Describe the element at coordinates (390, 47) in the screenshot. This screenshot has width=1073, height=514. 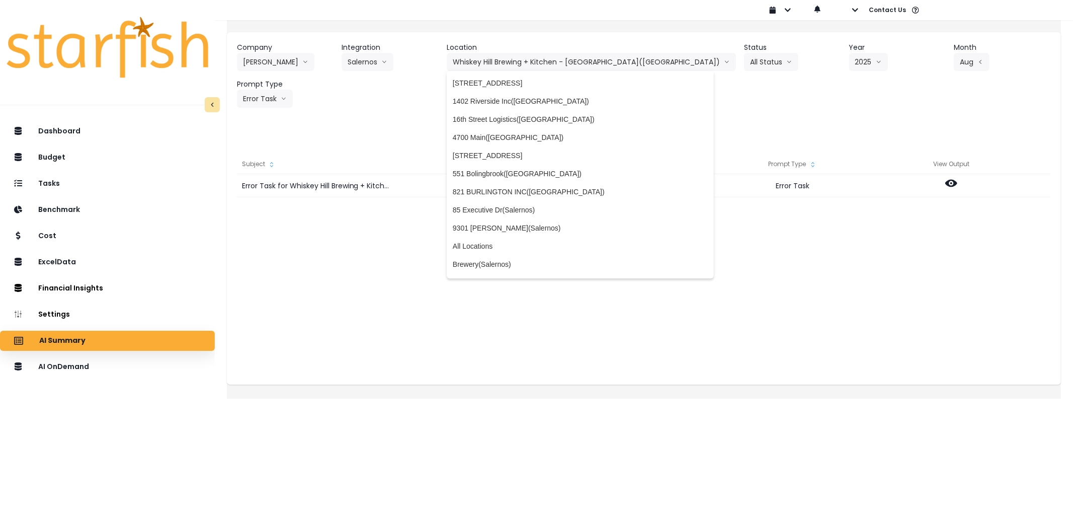
I see `header: Integration` at that location.